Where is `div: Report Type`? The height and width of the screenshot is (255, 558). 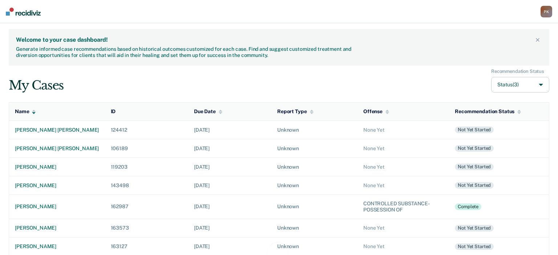 div: Report Type is located at coordinates (295, 112).